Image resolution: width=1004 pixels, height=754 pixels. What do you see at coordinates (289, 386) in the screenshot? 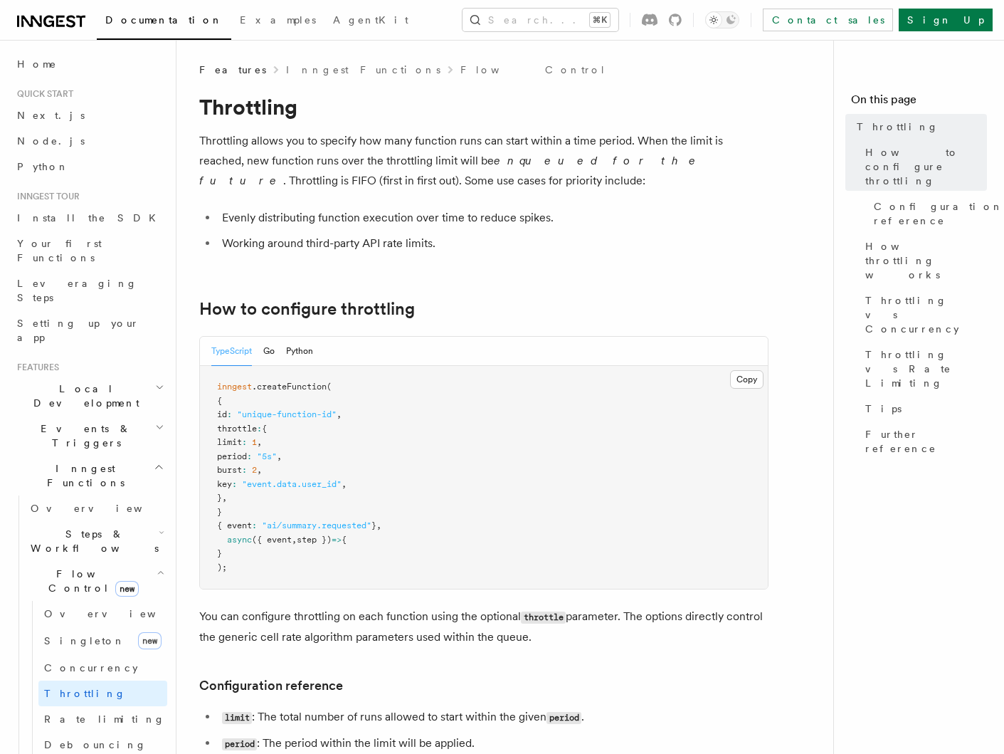
I see `span: .createFunction` at bounding box center [289, 386].